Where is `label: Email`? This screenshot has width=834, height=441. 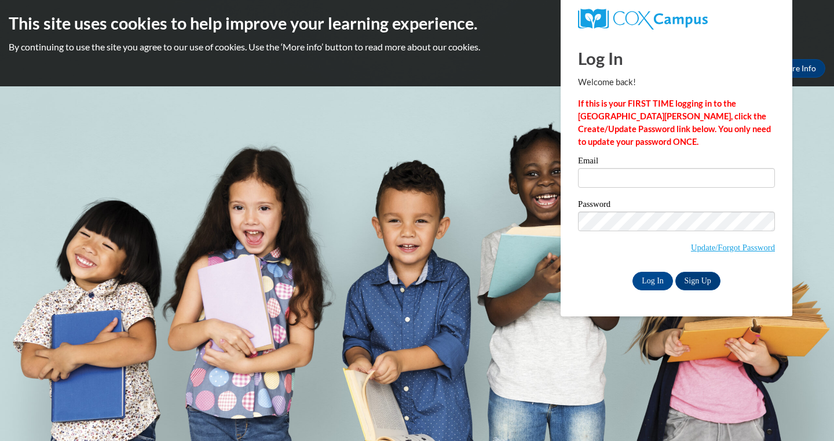 label: Email is located at coordinates (677, 162).